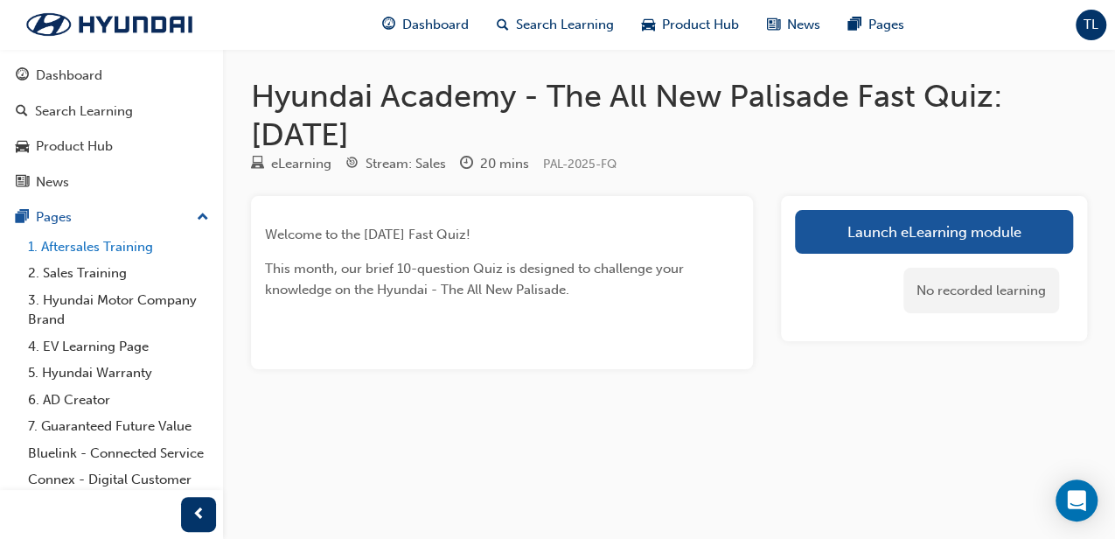 This screenshot has height=539, width=1115. I want to click on div: Dashboard, so click(69, 75).